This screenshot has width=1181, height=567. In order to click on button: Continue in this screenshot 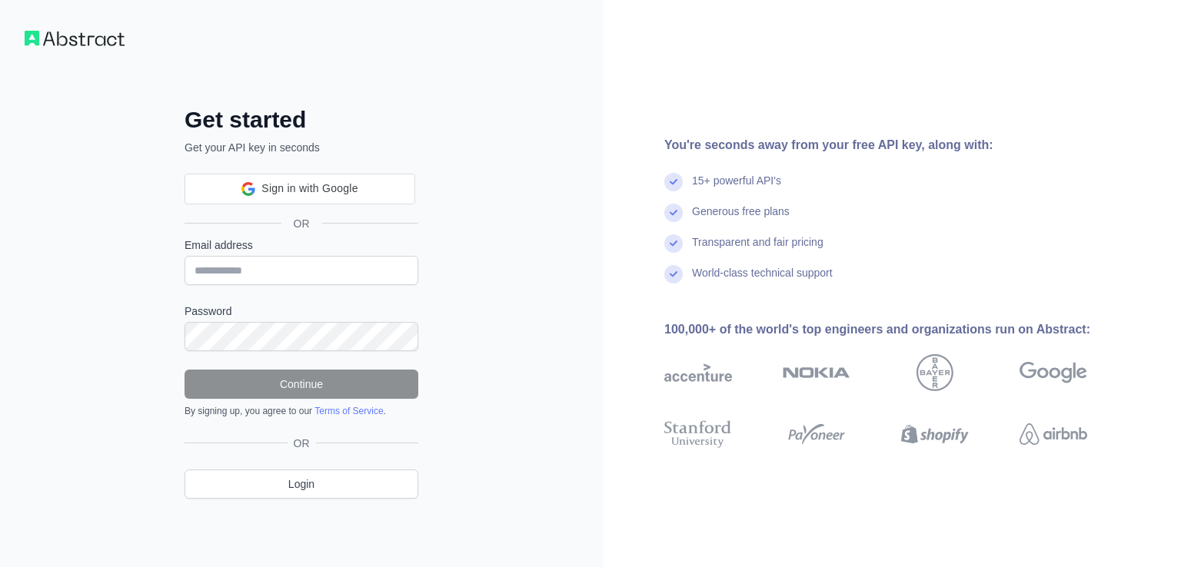, I will do `click(301, 384)`.